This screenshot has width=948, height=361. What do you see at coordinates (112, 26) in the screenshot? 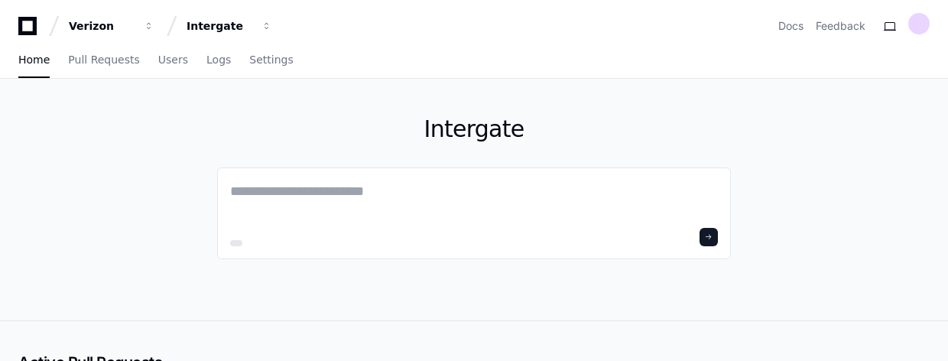
I see `button: Verizon` at bounding box center [112, 26].